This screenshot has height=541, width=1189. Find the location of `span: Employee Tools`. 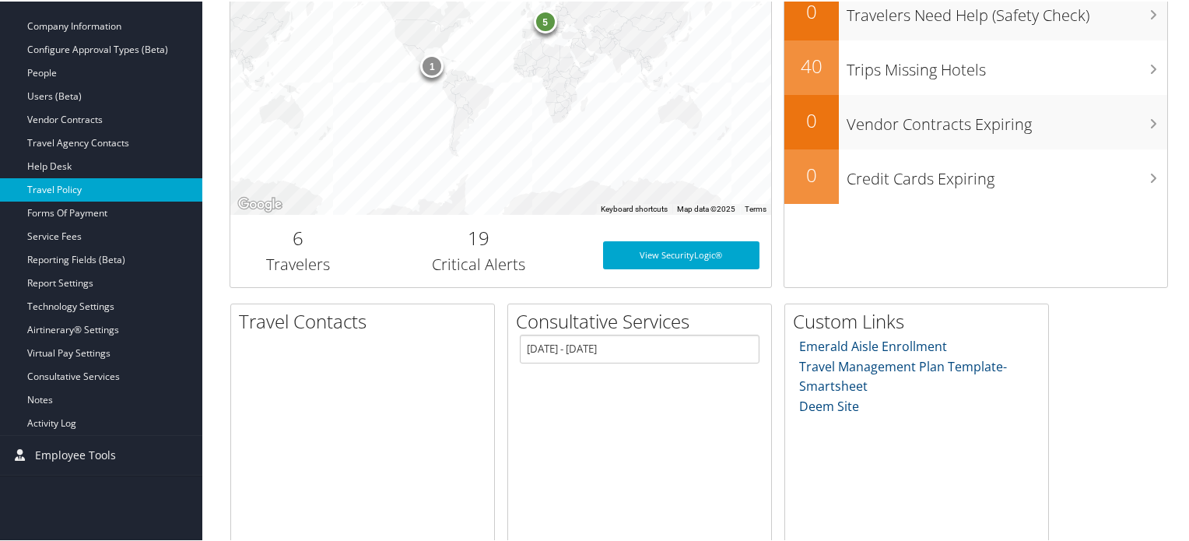

span: Employee Tools is located at coordinates (76, 454).